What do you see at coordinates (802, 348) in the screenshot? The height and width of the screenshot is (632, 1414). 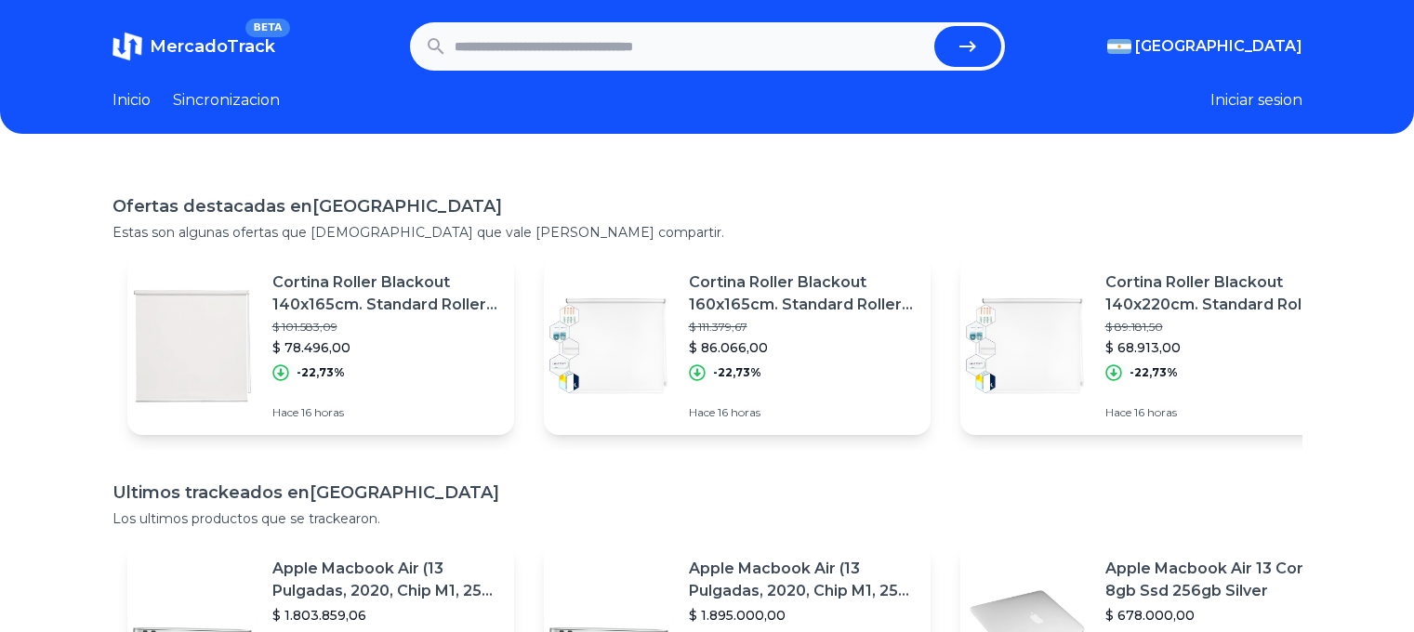 I see `p: $ 86.066,00` at bounding box center [802, 348].